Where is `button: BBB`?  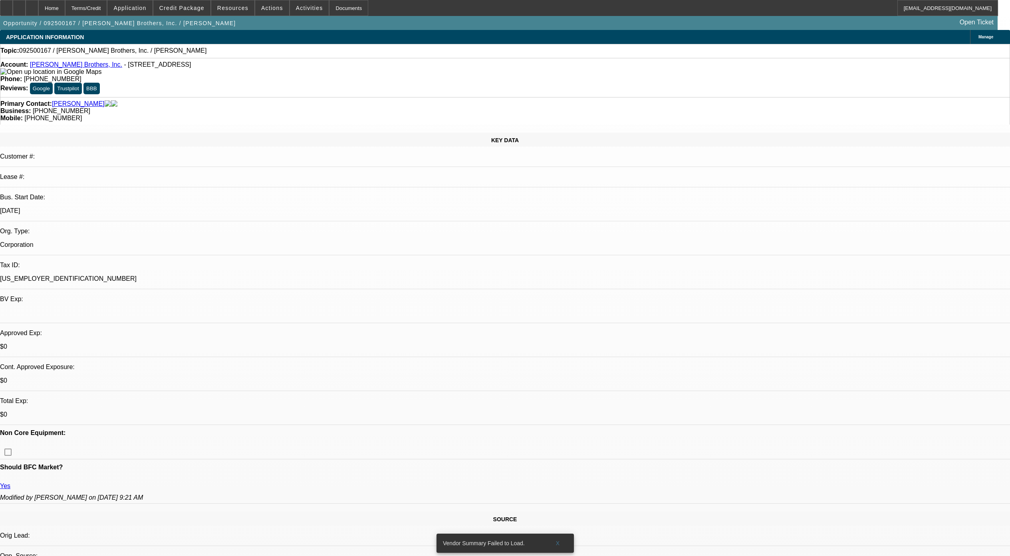 button: BBB is located at coordinates (91, 88).